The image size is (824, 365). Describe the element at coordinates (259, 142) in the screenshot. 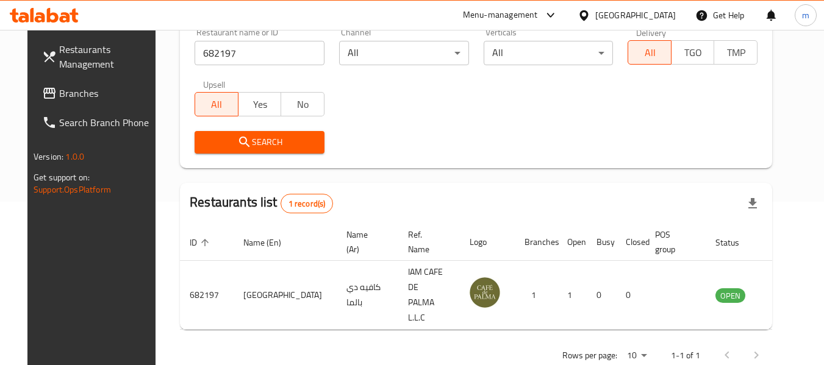

I see `span: Search` at that location.